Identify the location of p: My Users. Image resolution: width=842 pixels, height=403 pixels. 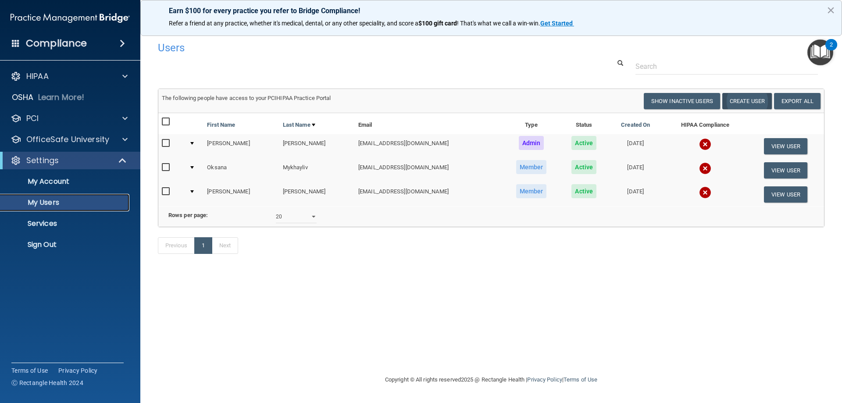
(65, 203).